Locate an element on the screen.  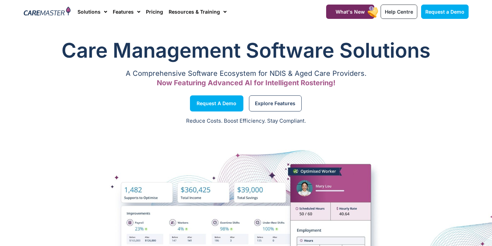
span: Explore Features is located at coordinates (275, 103).